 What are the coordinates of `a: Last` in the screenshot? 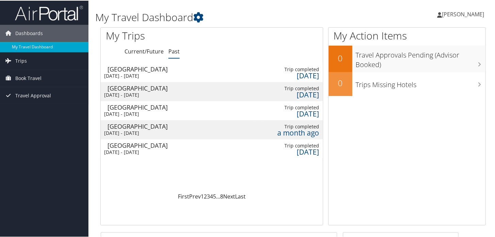 It's located at (240, 196).